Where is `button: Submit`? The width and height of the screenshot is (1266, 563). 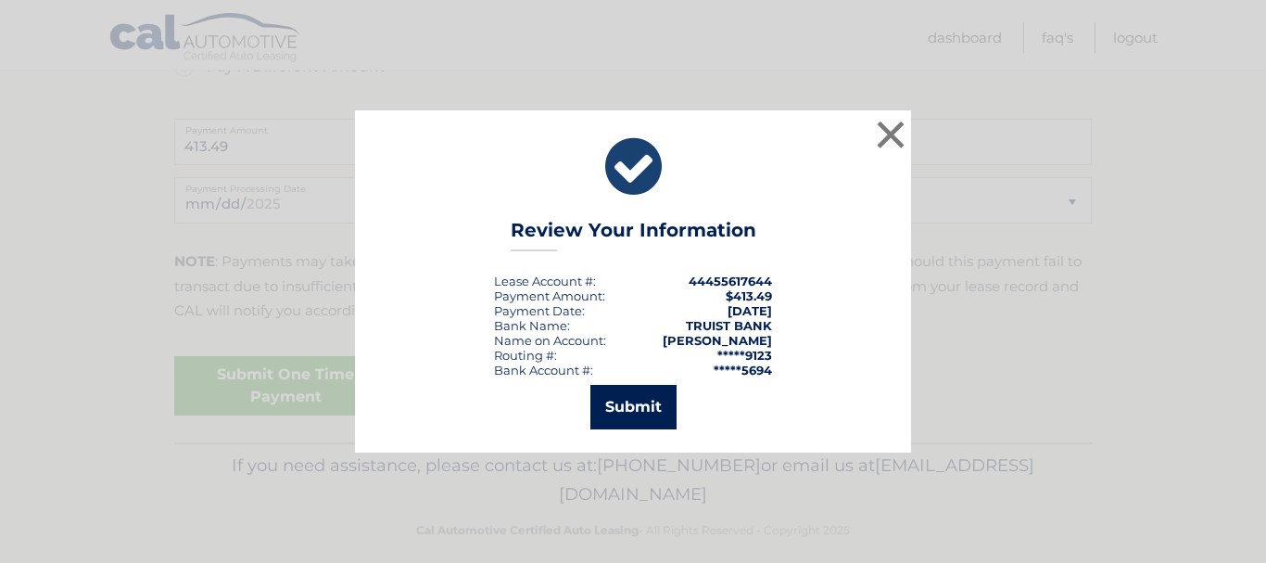
button: Submit is located at coordinates (633, 407).